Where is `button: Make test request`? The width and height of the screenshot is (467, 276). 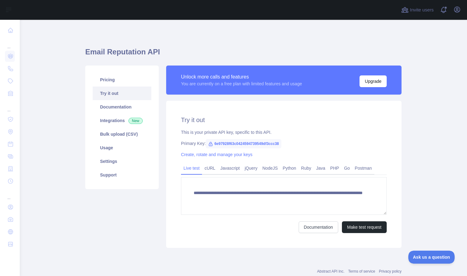 button: Make test request is located at coordinates (365, 227).